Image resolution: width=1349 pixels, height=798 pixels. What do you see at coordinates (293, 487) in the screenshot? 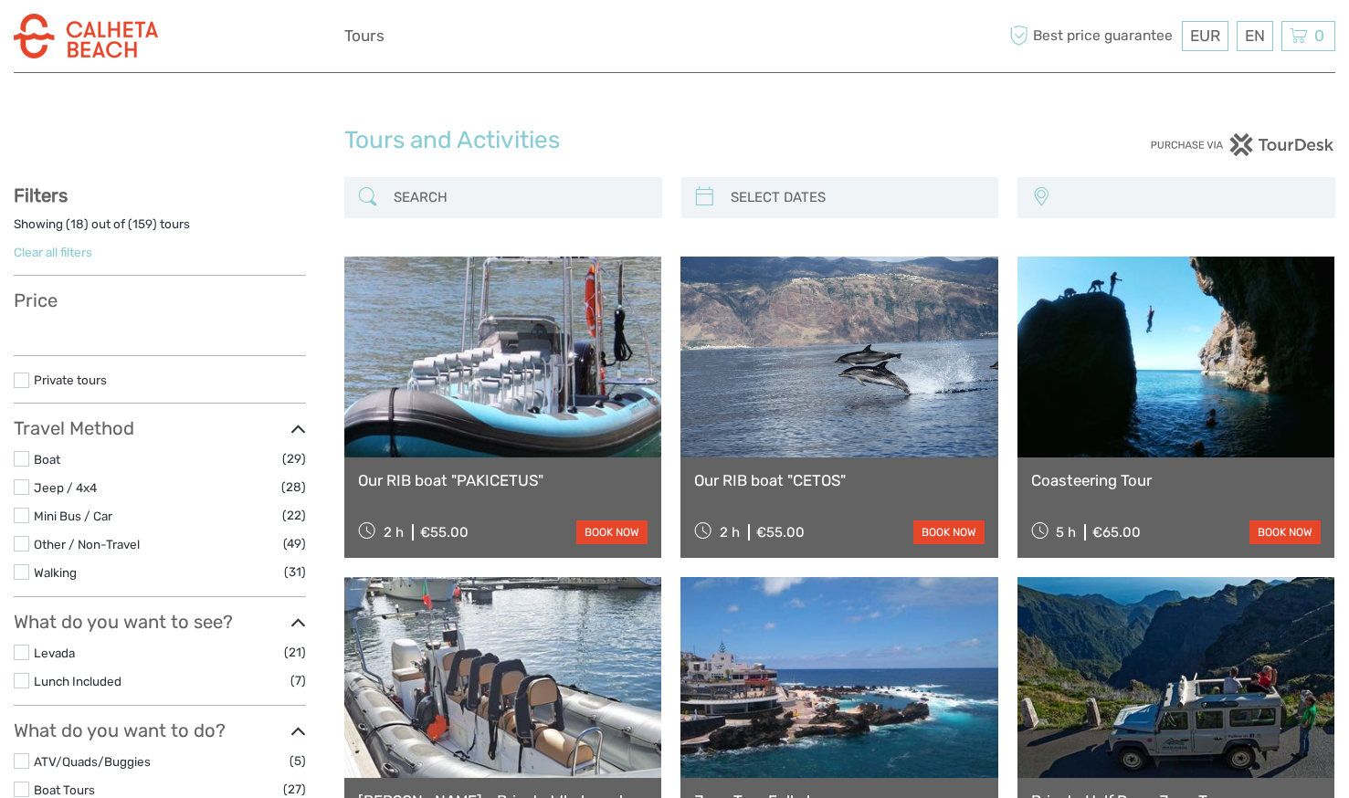
I see `span: (28)` at bounding box center [293, 487].